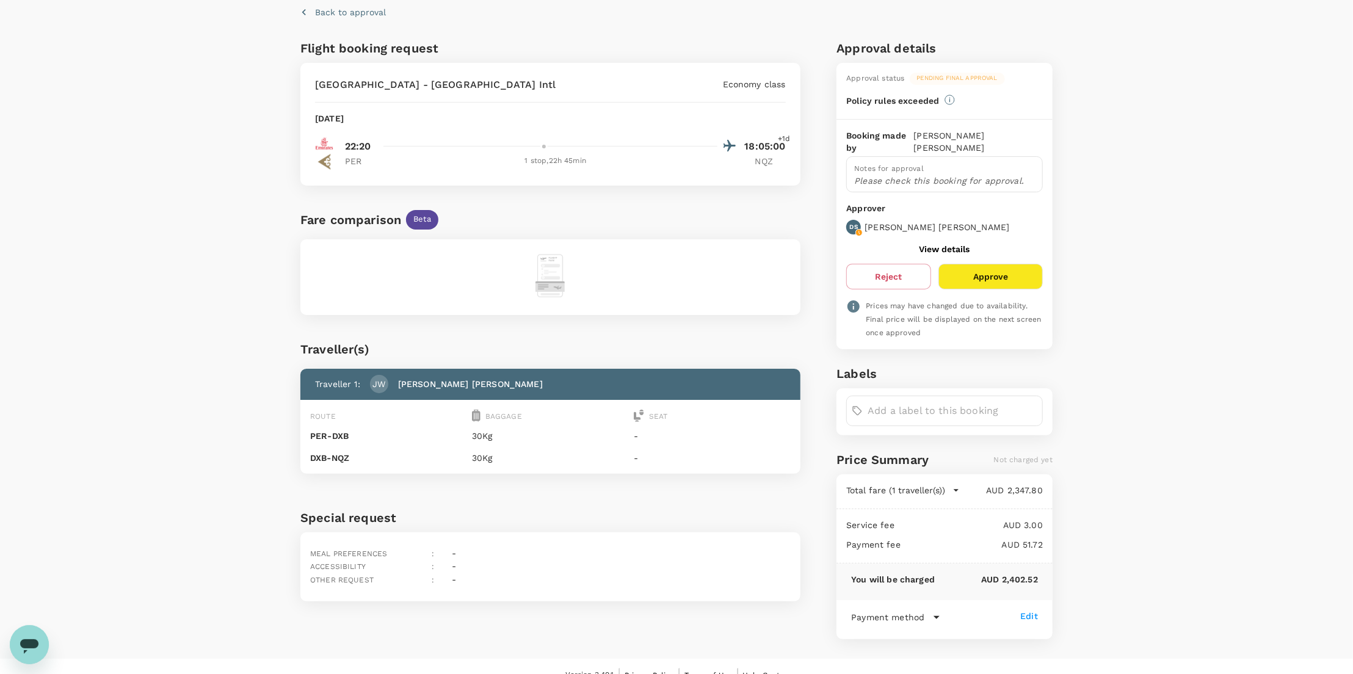  What do you see at coordinates (476, 416) in the screenshot?
I see `img: baggage-icon` at bounding box center [476, 416].